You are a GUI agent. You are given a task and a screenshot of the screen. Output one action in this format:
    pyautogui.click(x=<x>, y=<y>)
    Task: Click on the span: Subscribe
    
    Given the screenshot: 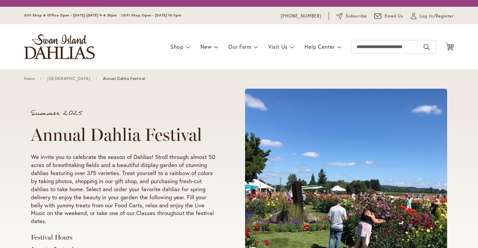 What is the action you would take?
    pyautogui.click(x=356, y=16)
    